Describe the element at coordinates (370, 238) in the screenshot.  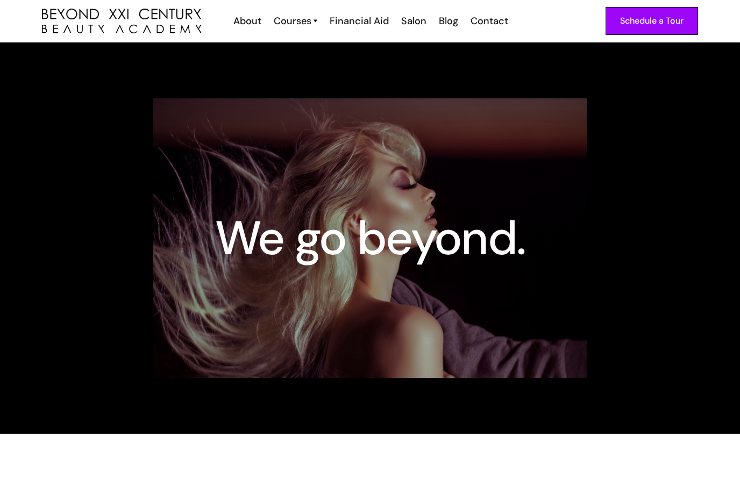
I see `h1: We go beyond.` at that location.